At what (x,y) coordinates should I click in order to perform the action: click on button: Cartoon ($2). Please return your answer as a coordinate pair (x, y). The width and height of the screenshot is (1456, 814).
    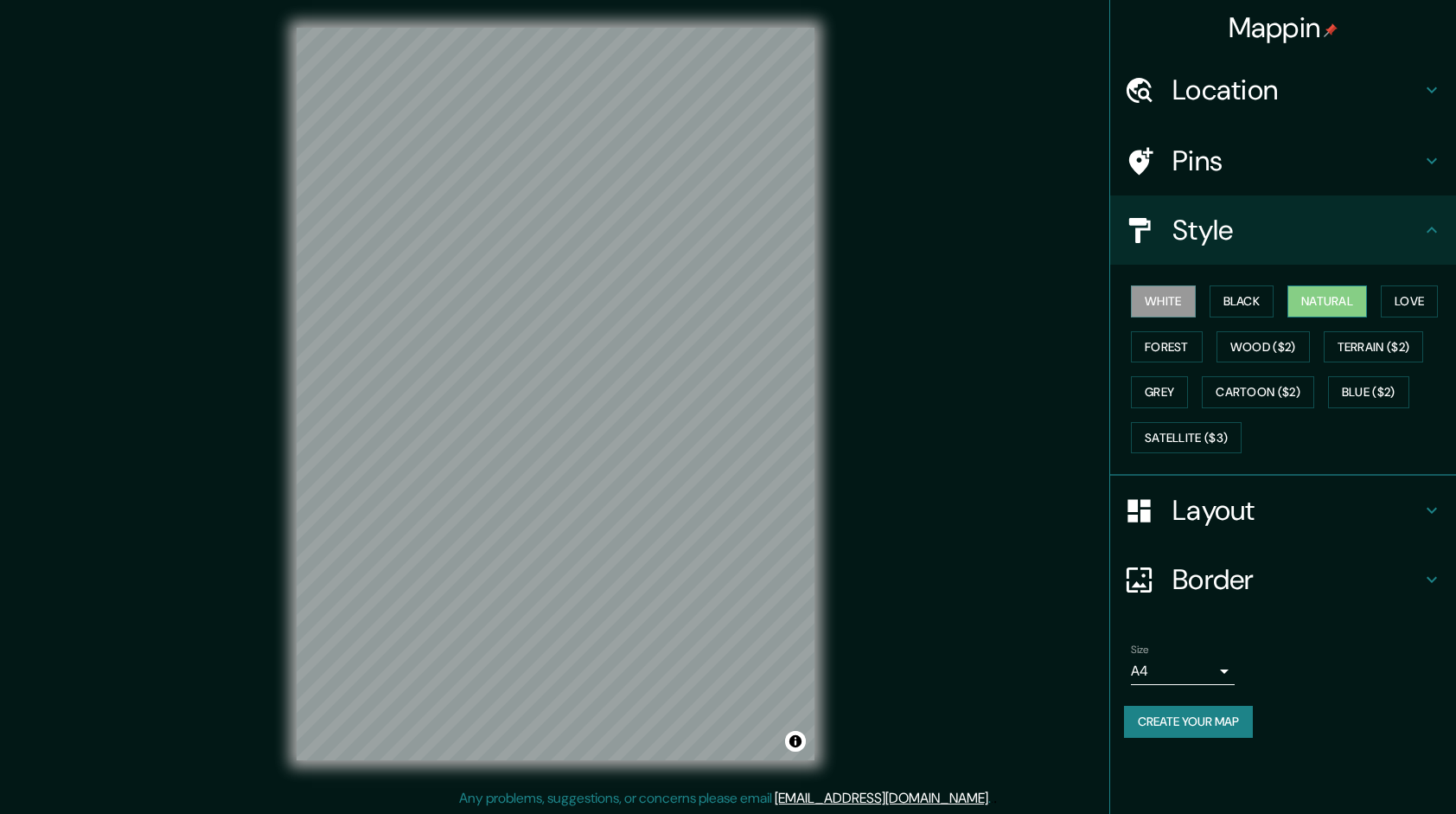
    Looking at the image, I should click on (1258, 392).